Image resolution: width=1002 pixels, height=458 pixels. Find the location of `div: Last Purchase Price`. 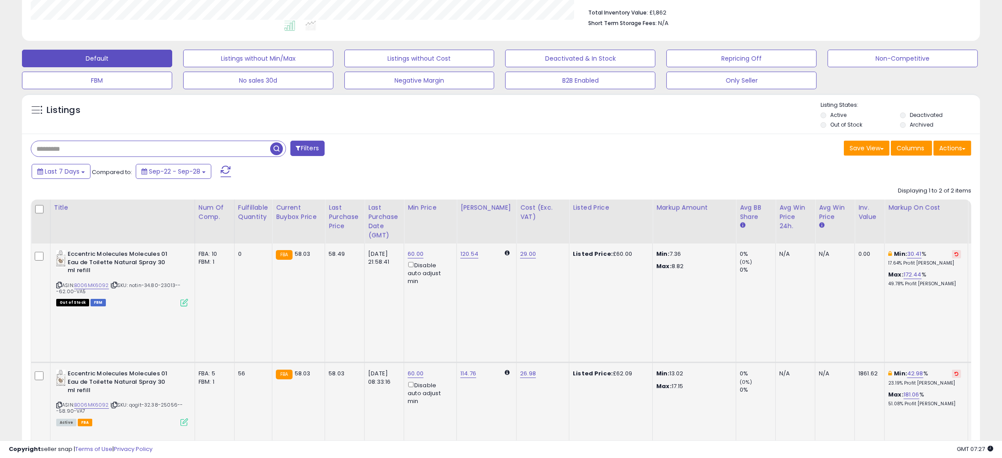

div: Last Purchase Price is located at coordinates (344, 216).